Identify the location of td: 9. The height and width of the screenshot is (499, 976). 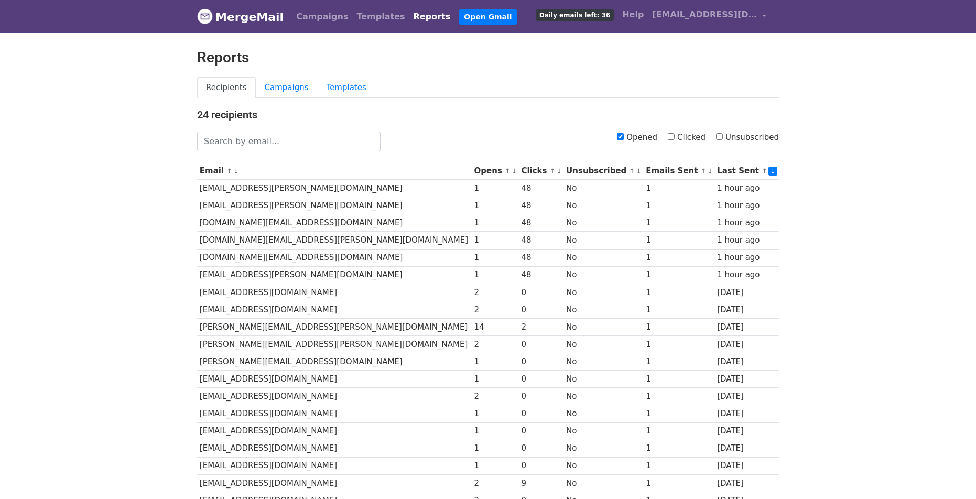
(542, 483).